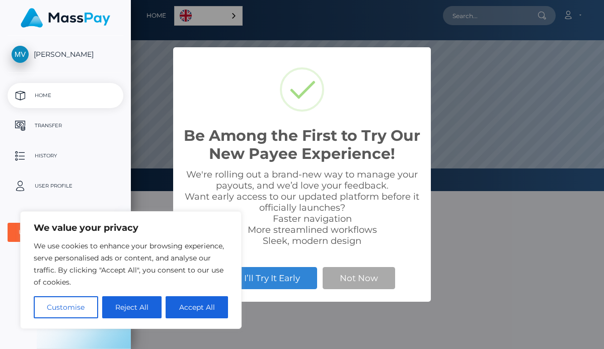 This screenshot has height=349, width=604. I want to click on li: More streamlined workflows, so click(312, 230).